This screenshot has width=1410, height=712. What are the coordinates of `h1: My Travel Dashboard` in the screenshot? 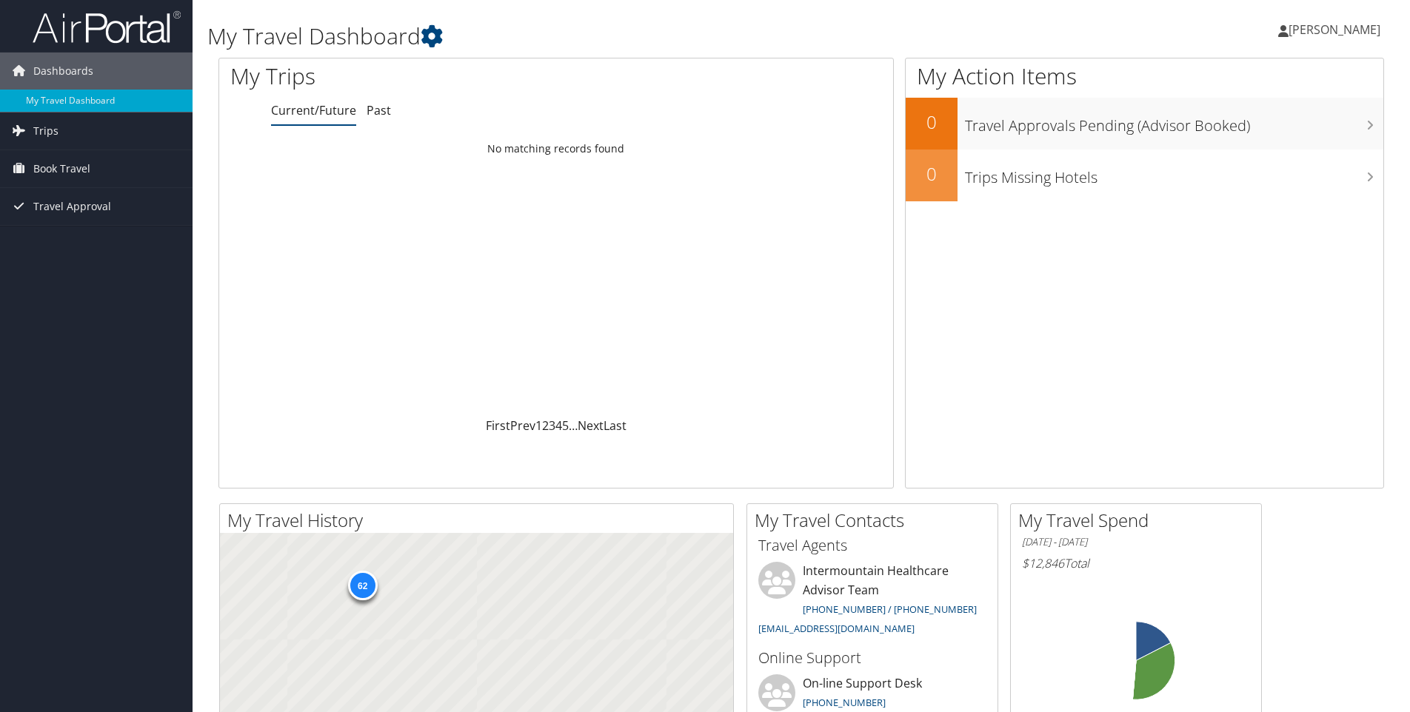 It's located at (603, 36).